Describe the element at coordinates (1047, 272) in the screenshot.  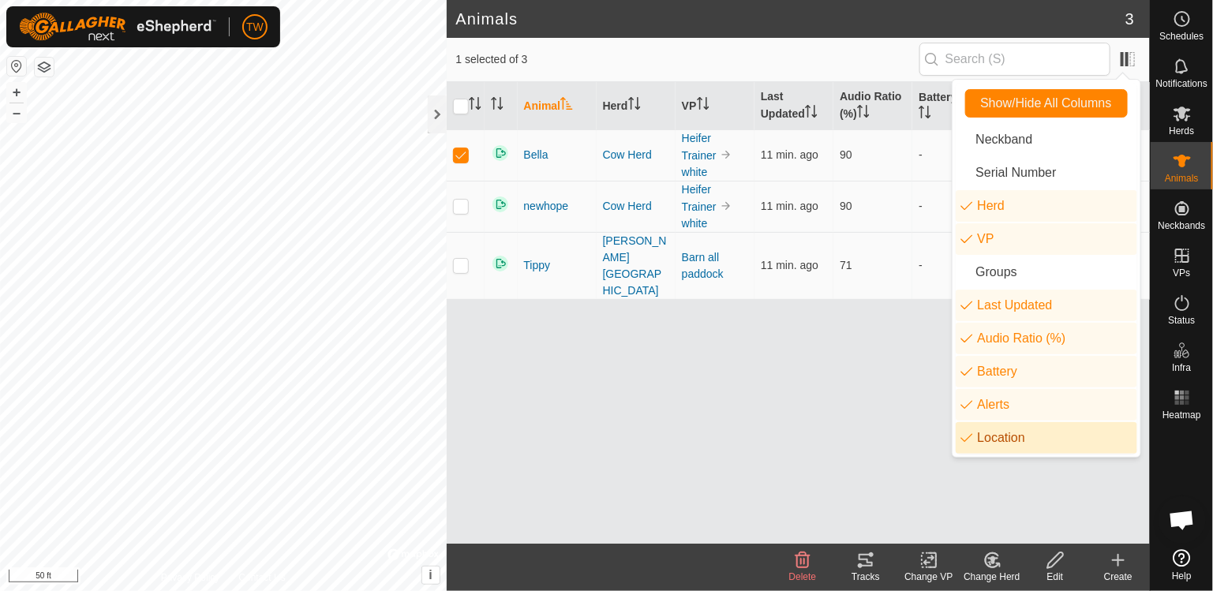
I see `li: common.btn.groups` at that location.